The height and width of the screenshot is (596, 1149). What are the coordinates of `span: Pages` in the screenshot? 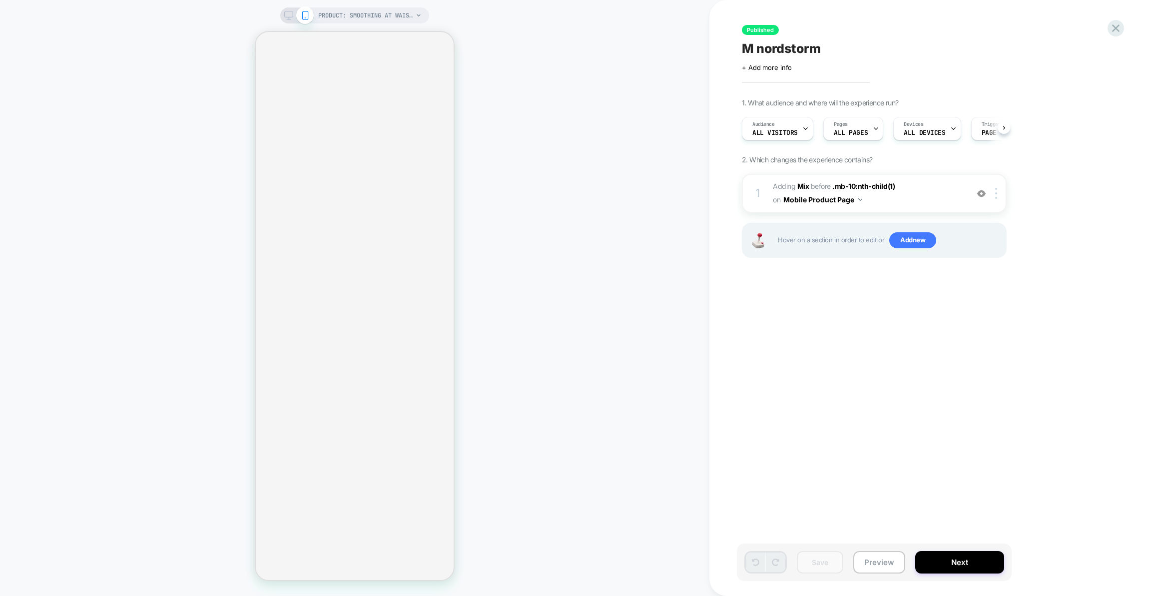 It's located at (841, 124).